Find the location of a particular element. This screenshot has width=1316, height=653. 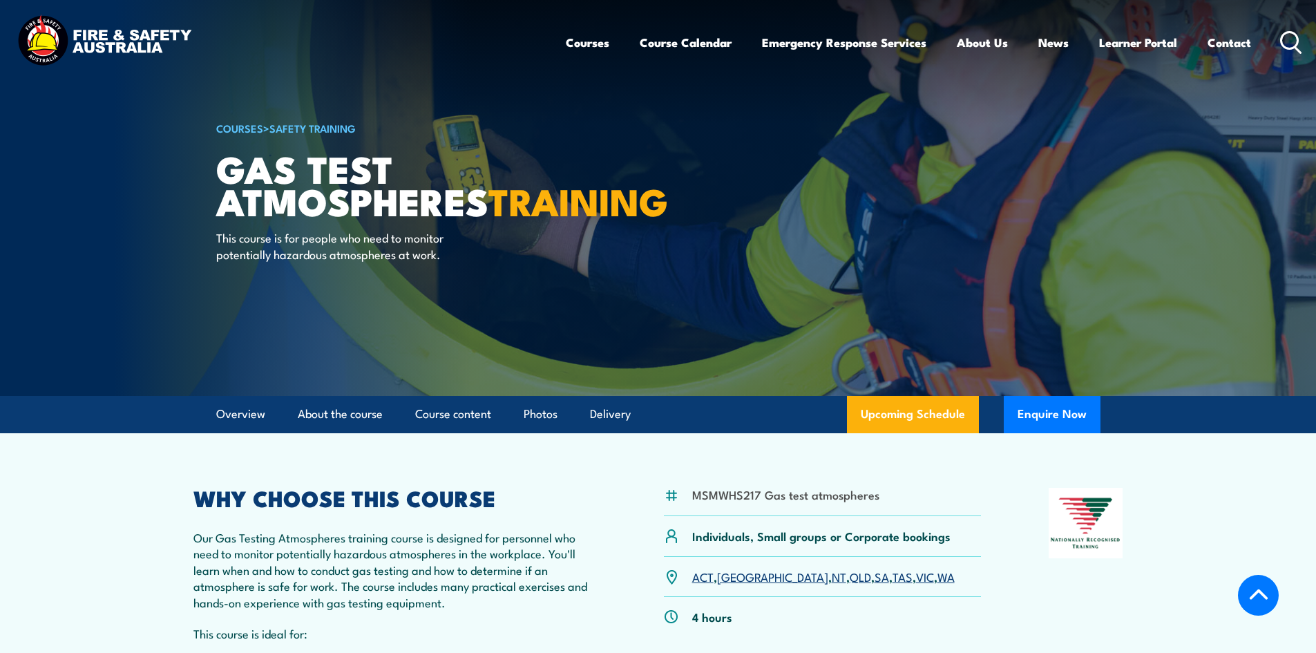

img: Nationally Recognised Training logo. is located at coordinates (1086, 523).